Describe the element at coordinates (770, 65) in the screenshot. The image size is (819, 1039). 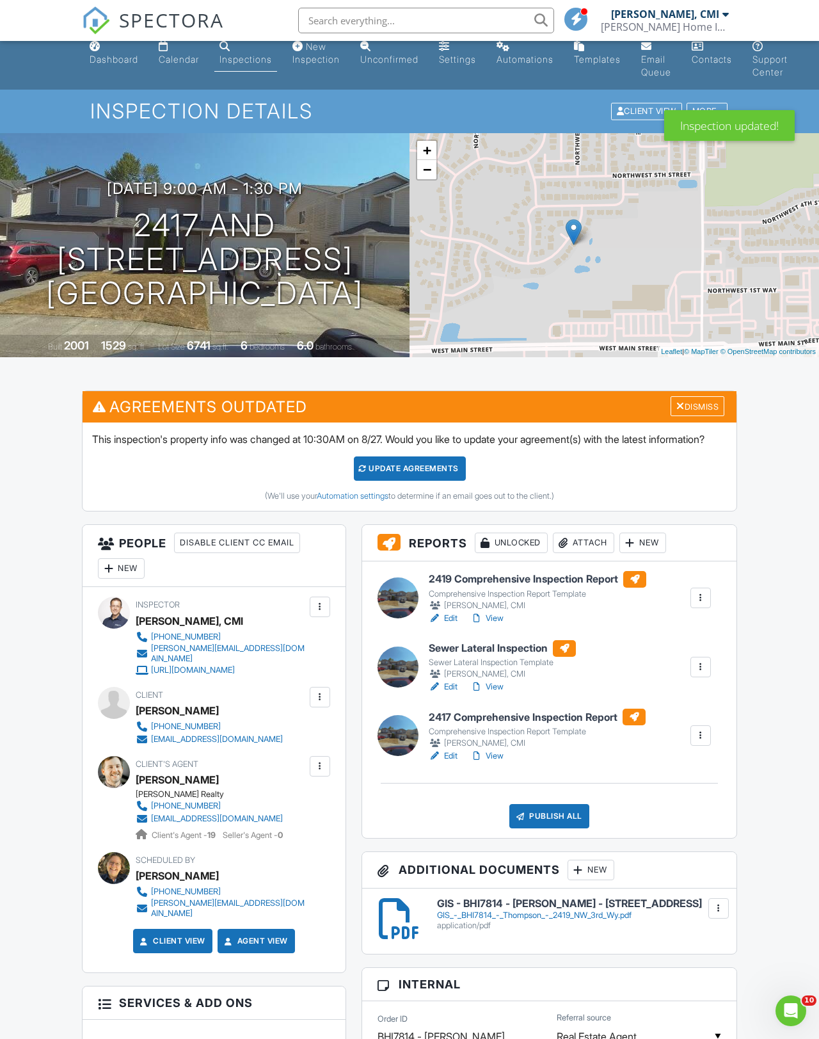
I see `div: Support Center` at that location.